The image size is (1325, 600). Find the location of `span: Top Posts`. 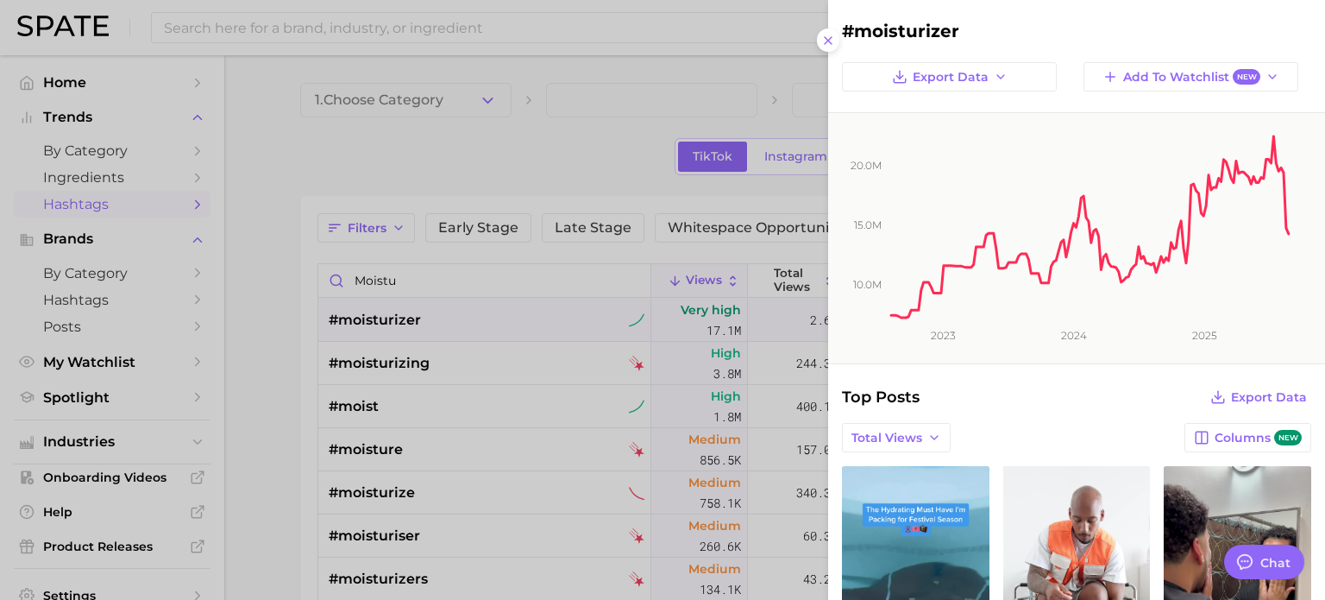

span: Top Posts is located at coordinates (881, 397).